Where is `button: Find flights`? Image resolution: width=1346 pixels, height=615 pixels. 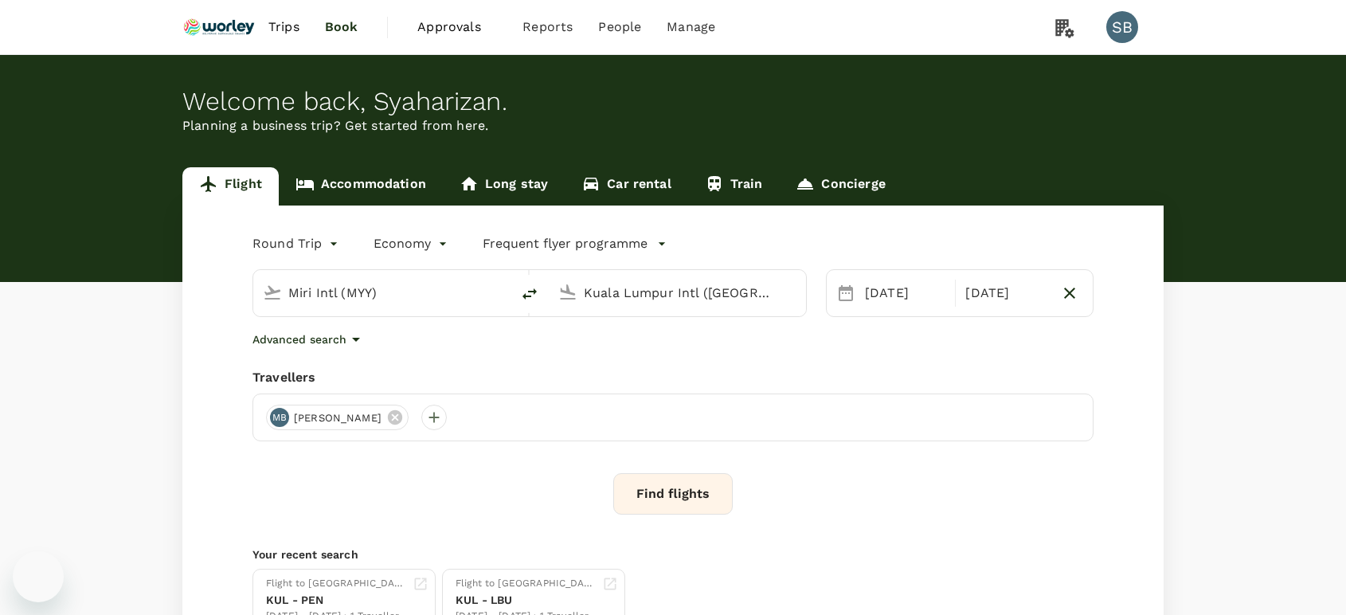
button: Find flights is located at coordinates (673, 494).